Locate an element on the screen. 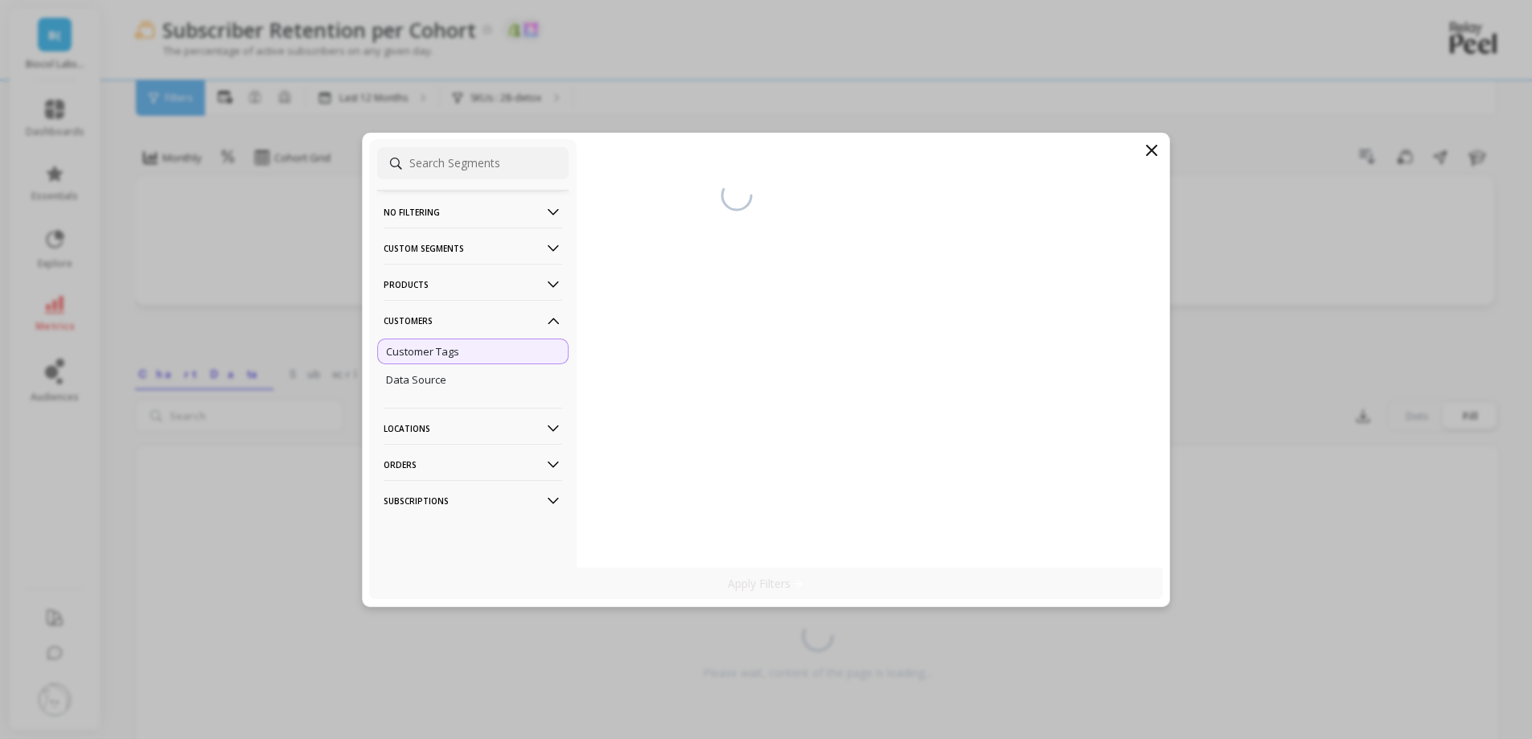  p: No filtering is located at coordinates (473, 212).